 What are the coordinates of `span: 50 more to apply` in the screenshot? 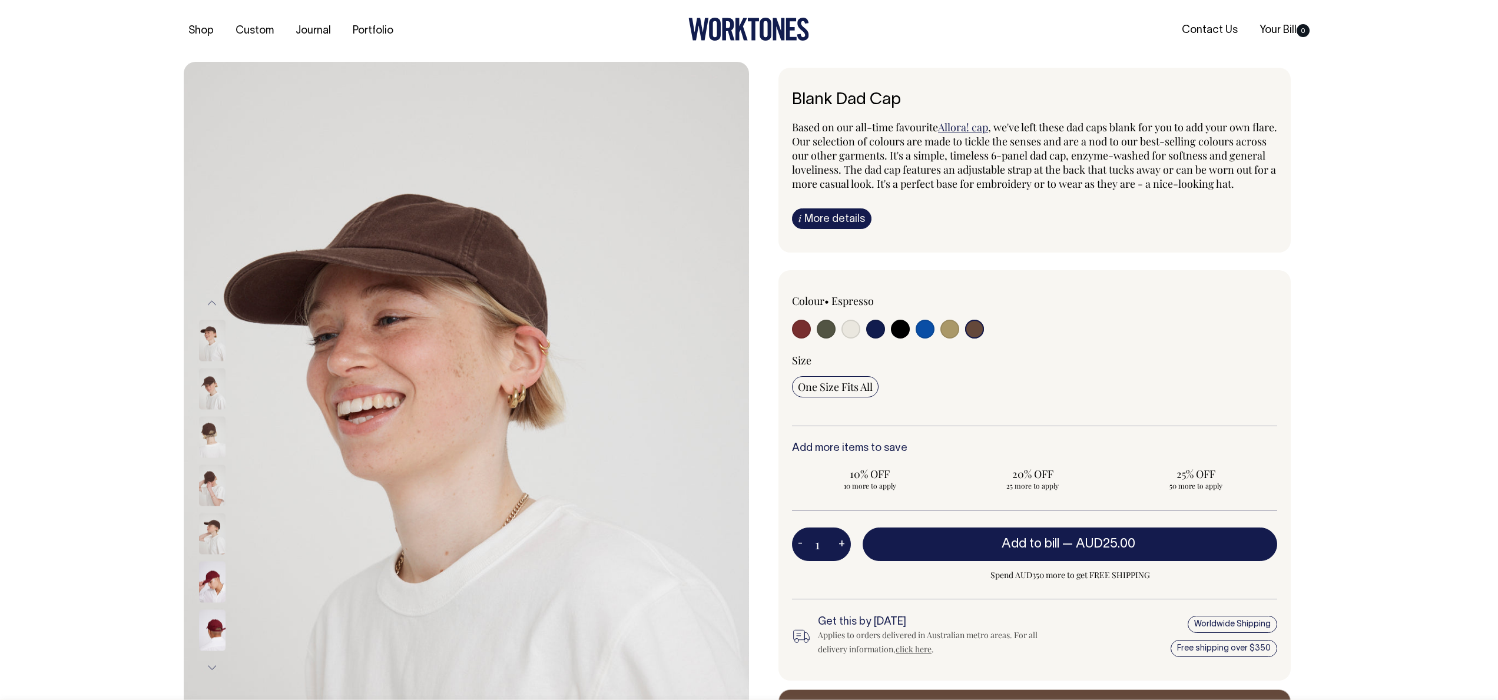 It's located at (1195, 486).